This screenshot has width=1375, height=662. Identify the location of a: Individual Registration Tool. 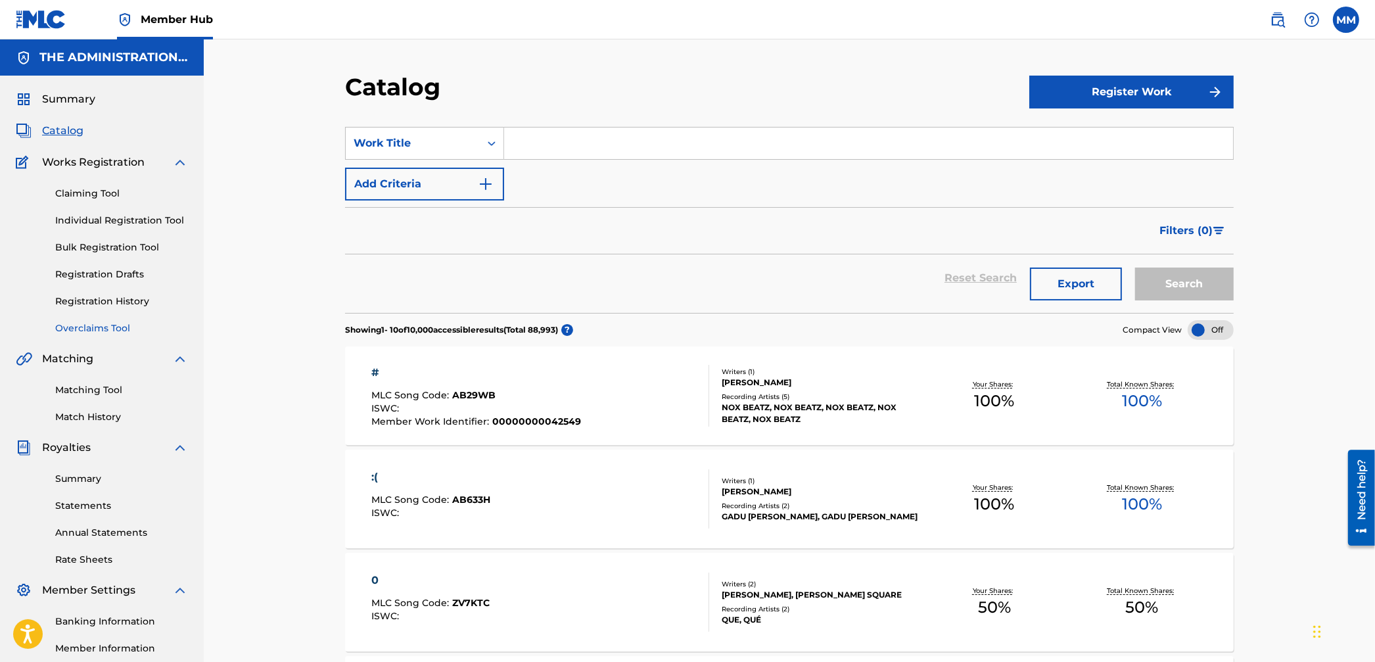
(122, 220).